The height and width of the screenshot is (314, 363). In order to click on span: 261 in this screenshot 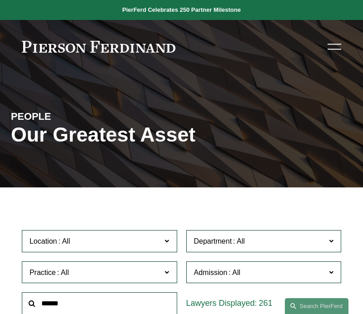, I will do `click(266, 303)`.